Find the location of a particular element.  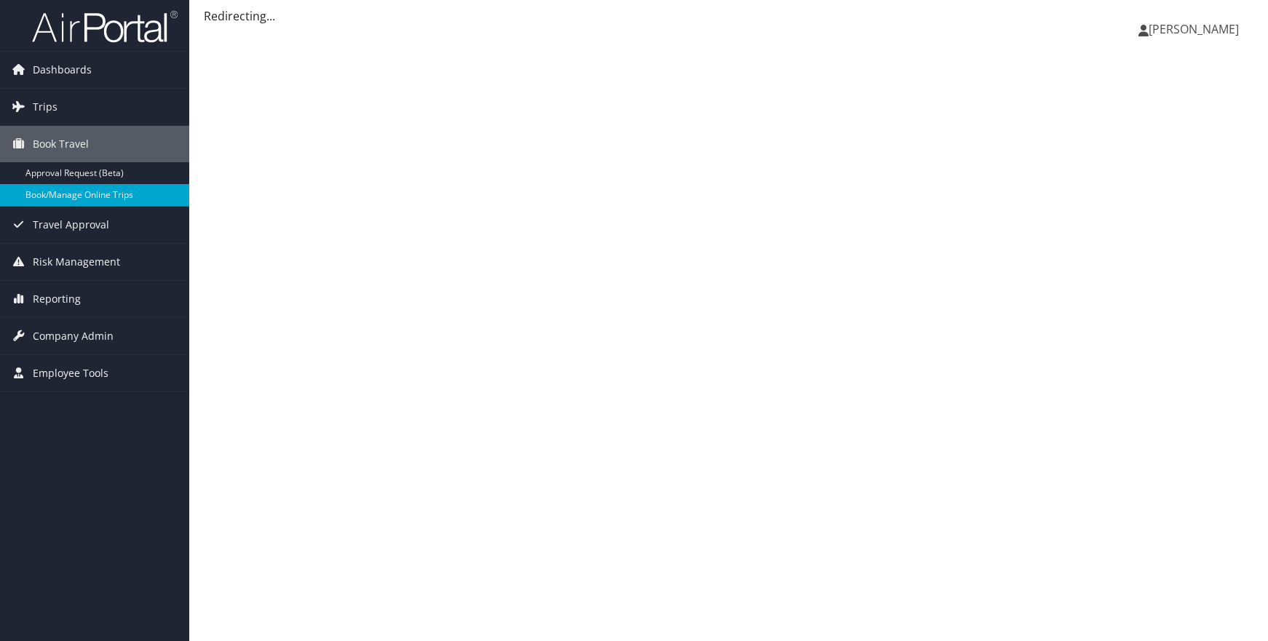

span: Risk Management is located at coordinates (76, 262).